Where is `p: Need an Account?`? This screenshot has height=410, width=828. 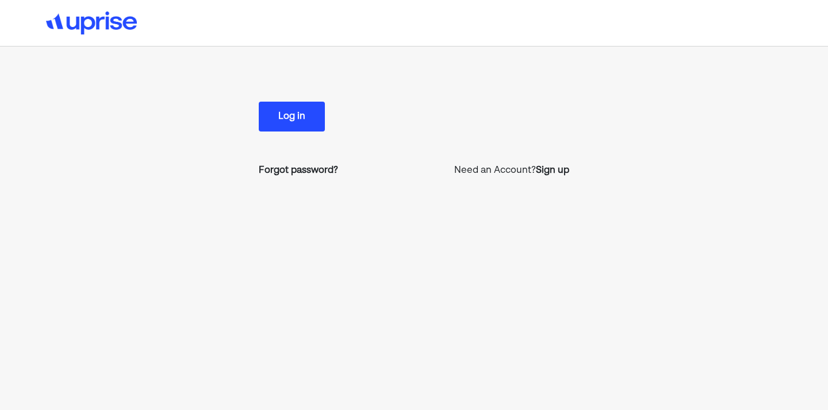 p: Need an Account? is located at coordinates (512, 171).